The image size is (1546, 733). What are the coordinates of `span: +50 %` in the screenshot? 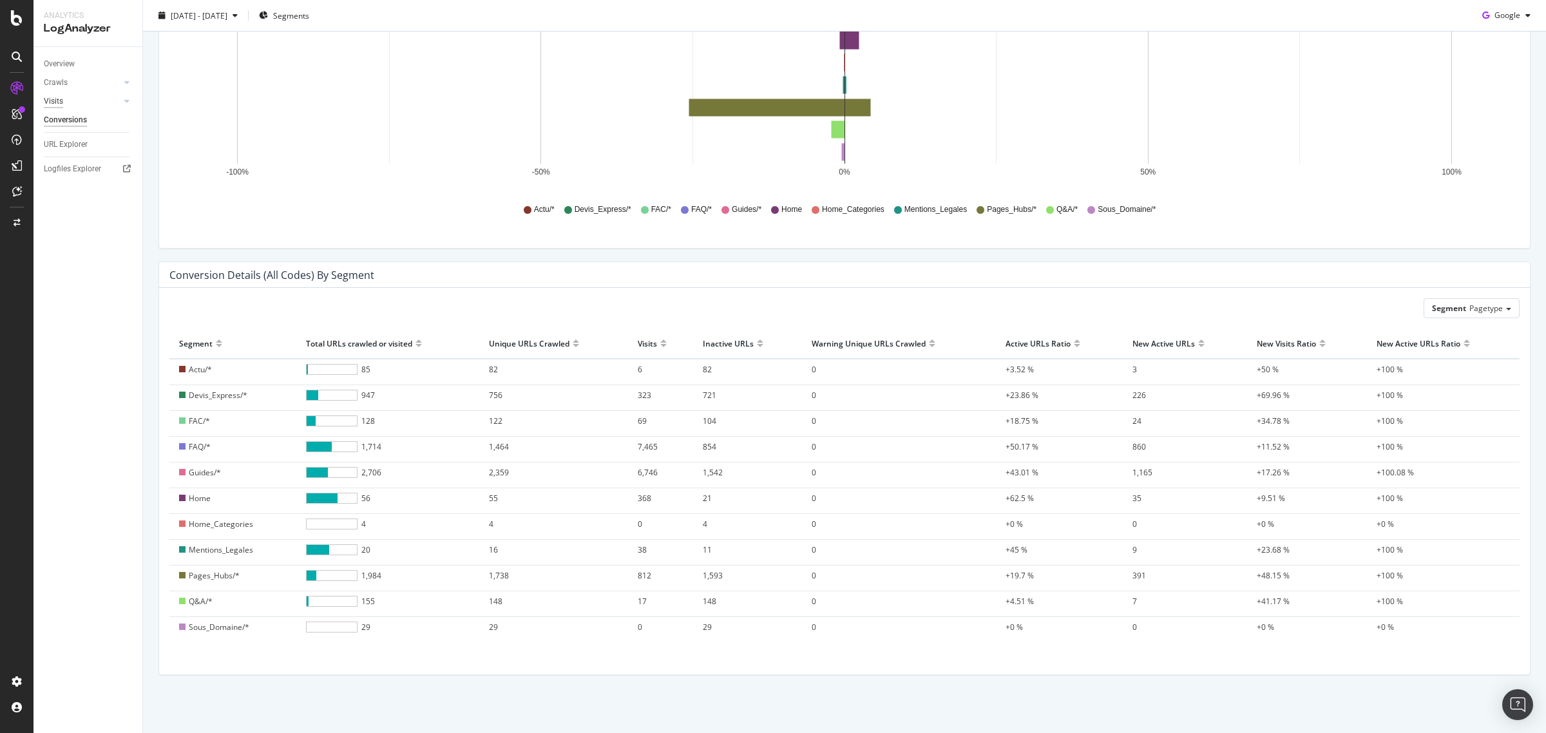 It's located at (1267, 369).